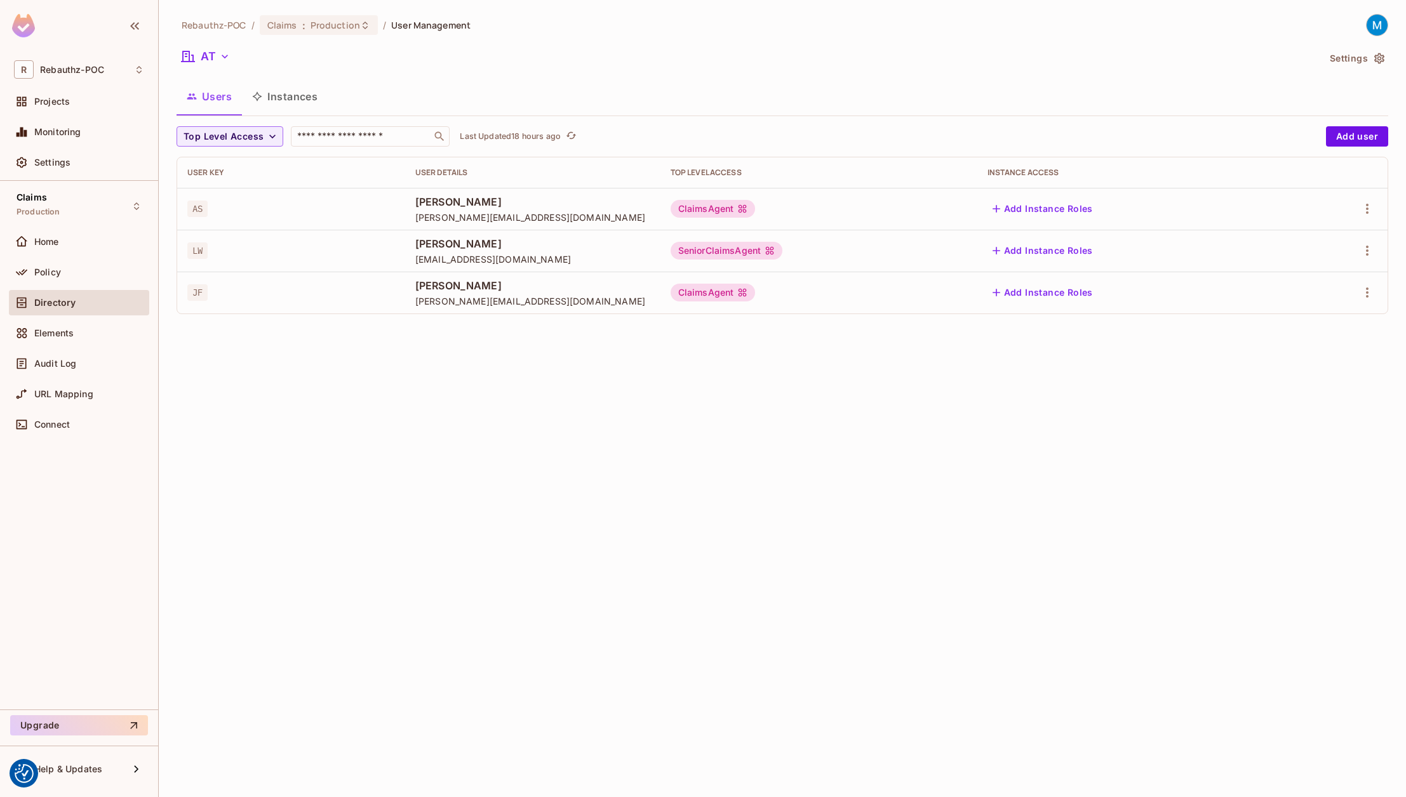 The image size is (1406, 797). Describe the element at coordinates (52, 163) in the screenshot. I see `span: Settings` at that location.